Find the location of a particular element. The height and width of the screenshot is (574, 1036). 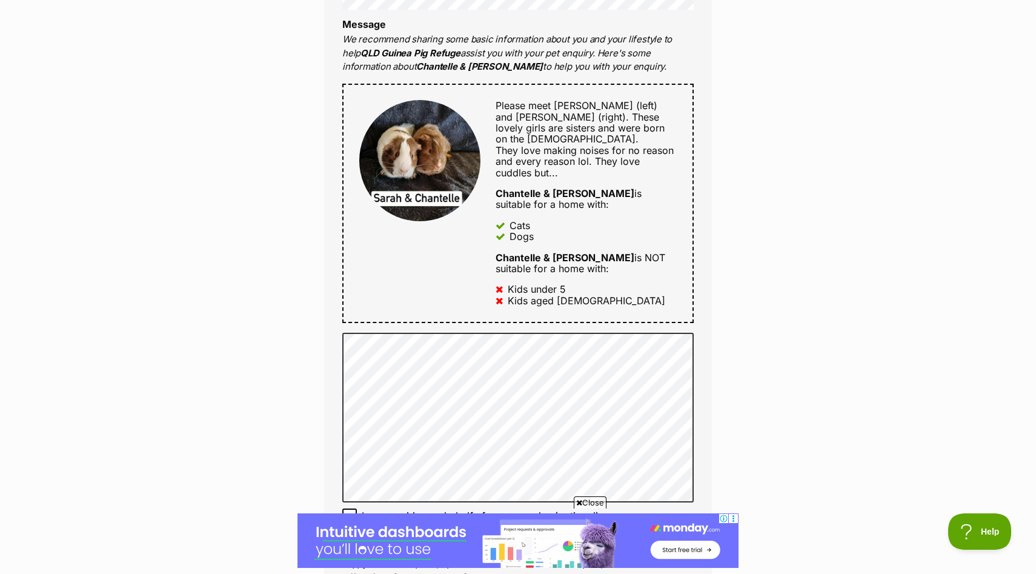

div: Cats is located at coordinates (520, 225).